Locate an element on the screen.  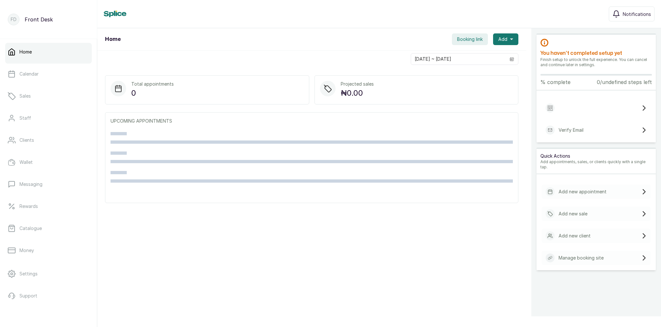
p: Staff is located at coordinates (25, 118).